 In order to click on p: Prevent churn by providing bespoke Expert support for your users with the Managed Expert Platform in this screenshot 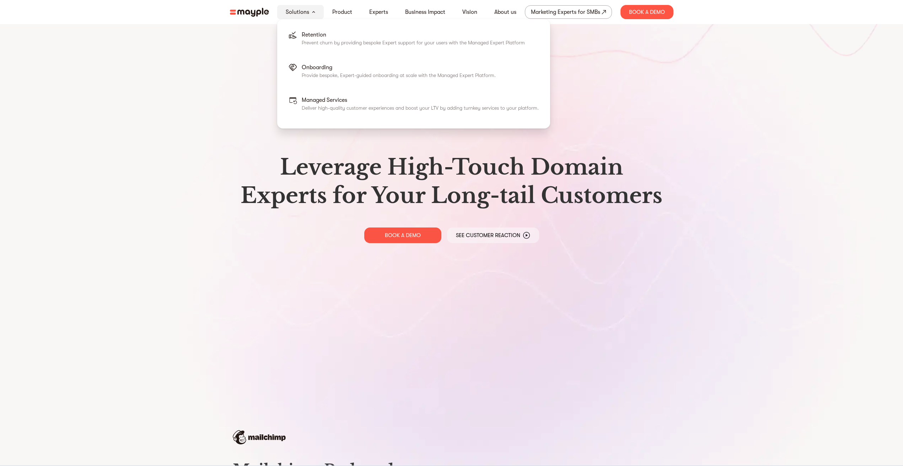, I will do `click(413, 43)`.